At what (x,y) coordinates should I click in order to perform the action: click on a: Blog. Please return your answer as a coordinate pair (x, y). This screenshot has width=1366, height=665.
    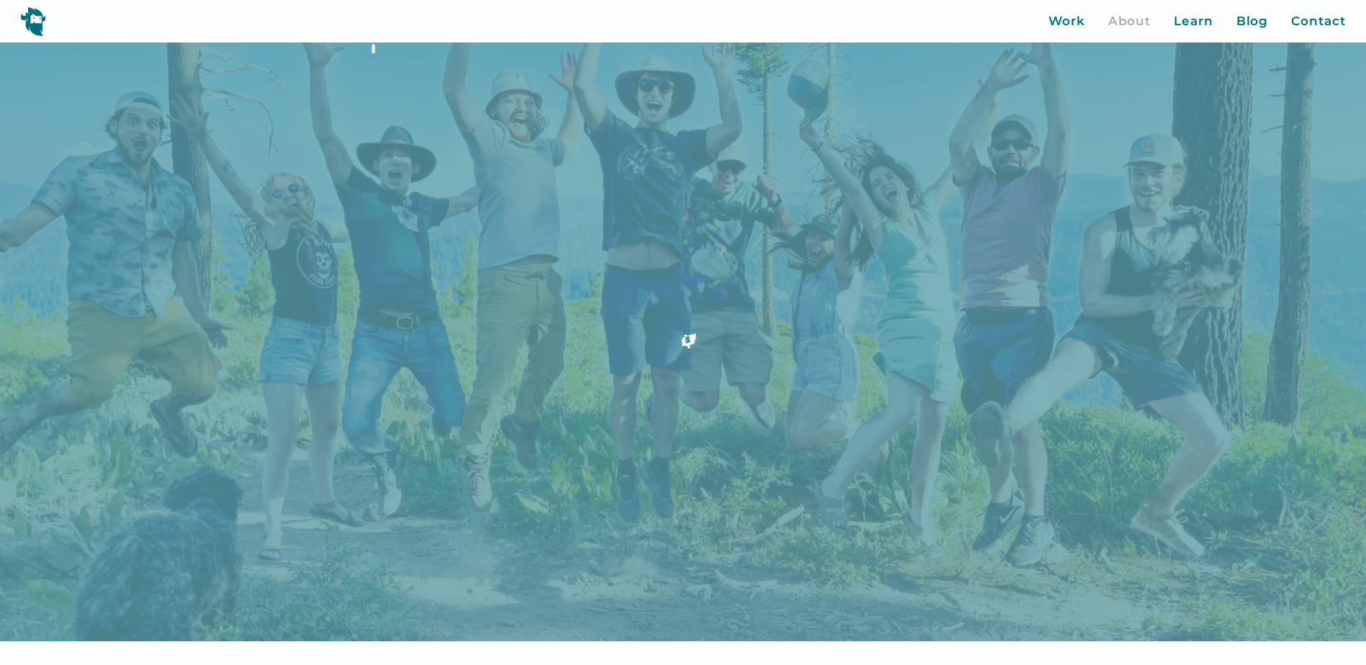
    Looking at the image, I should click on (1252, 22).